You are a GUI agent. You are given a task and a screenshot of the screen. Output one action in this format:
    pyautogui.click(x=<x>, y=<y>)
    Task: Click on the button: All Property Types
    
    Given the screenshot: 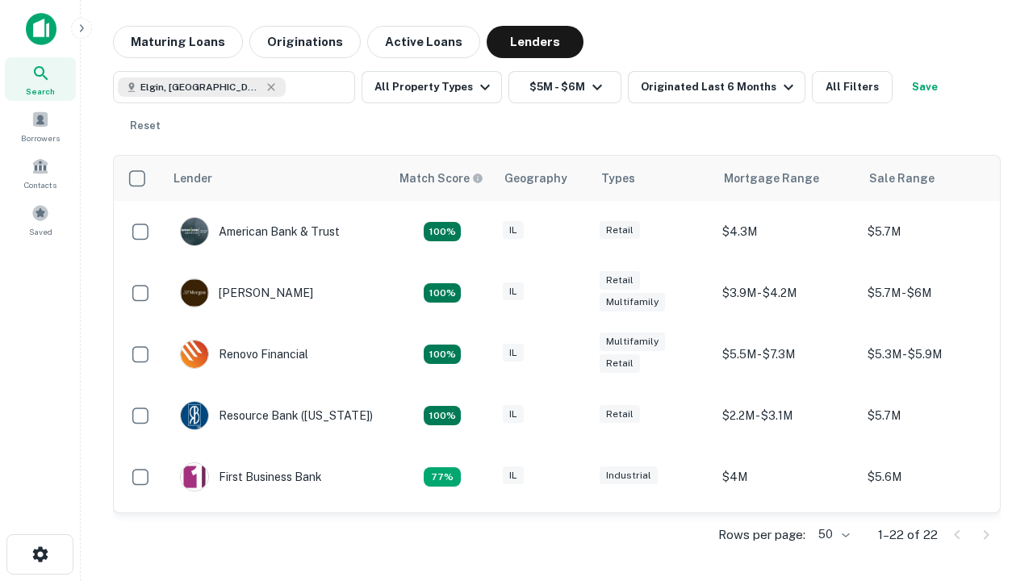 What is the action you would take?
    pyautogui.click(x=432, y=87)
    